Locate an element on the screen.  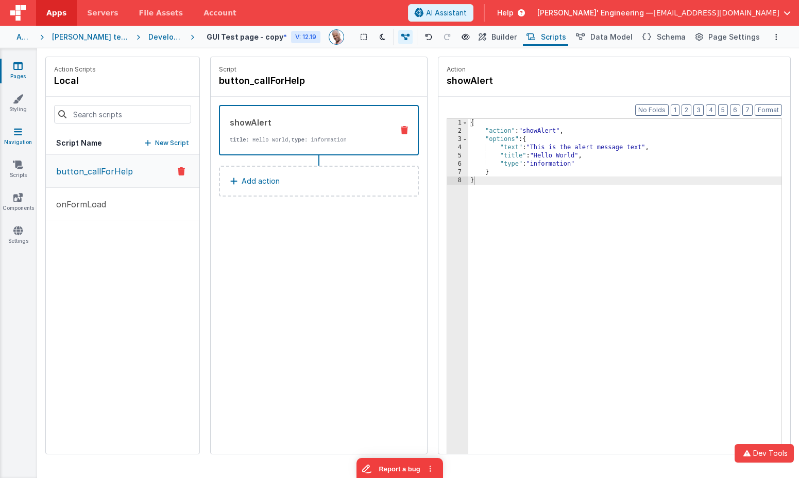
button: Add action is located at coordinates (319, 181).